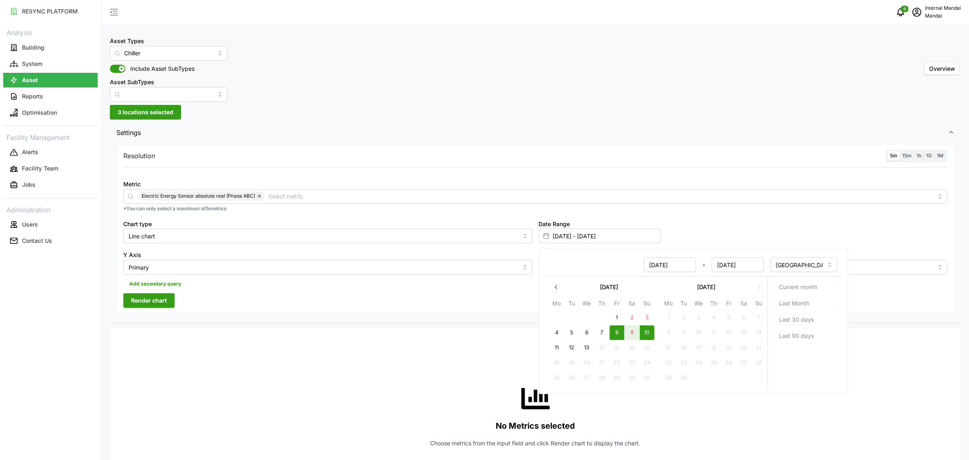  Describe the element at coordinates (155, 284) in the screenshot. I see `span: Add secondary query` at that location.